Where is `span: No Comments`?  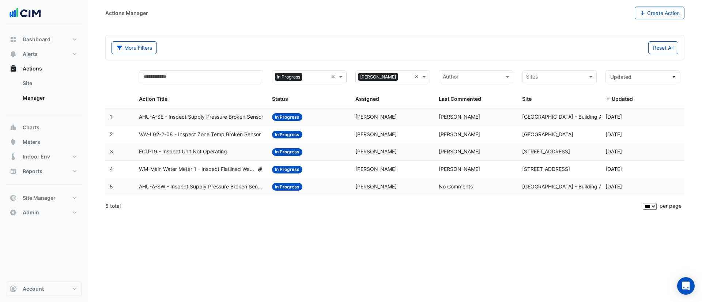
span: No Comments is located at coordinates (455, 186).